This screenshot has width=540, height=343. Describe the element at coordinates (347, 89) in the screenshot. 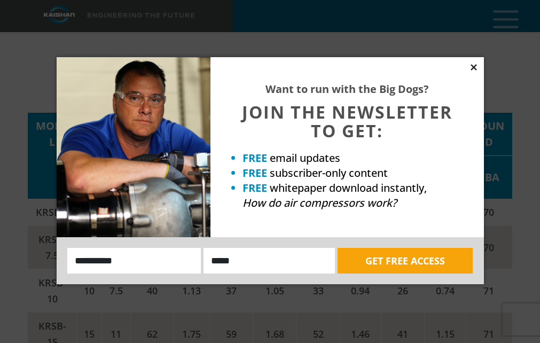

I see `strong: Want to run with the Big Dogs?` at that location.